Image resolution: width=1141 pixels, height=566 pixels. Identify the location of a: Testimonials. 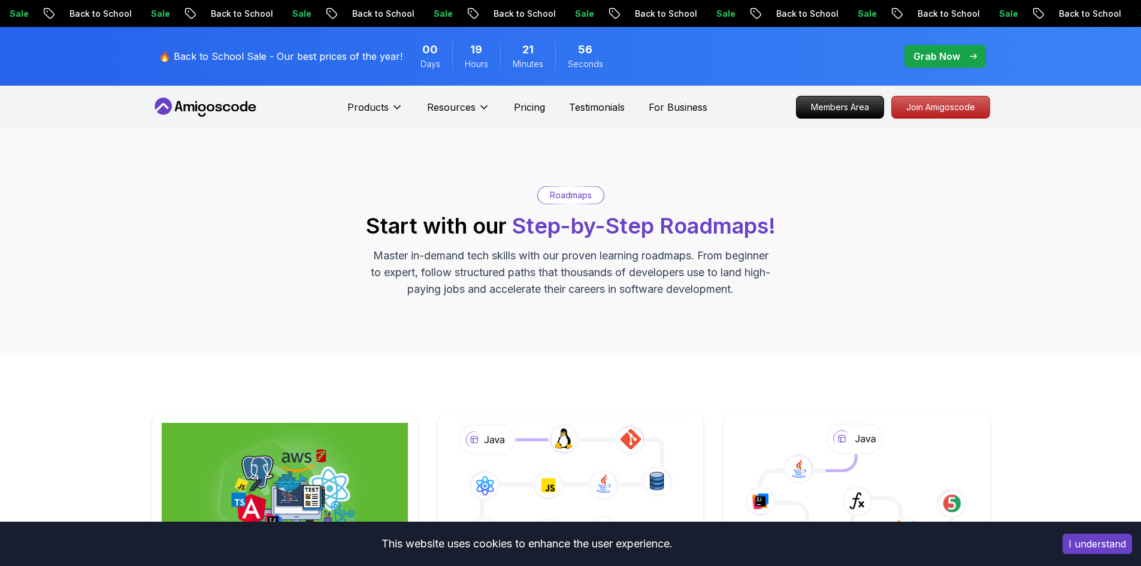
(597, 107).